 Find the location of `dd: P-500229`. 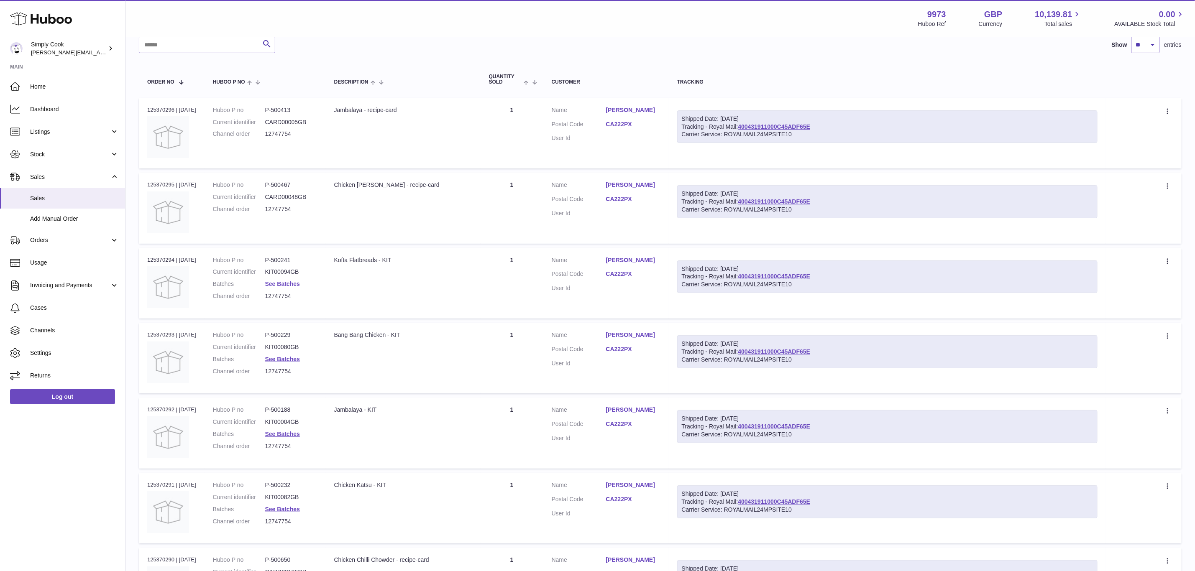

dd: P-500229 is located at coordinates (291, 335).